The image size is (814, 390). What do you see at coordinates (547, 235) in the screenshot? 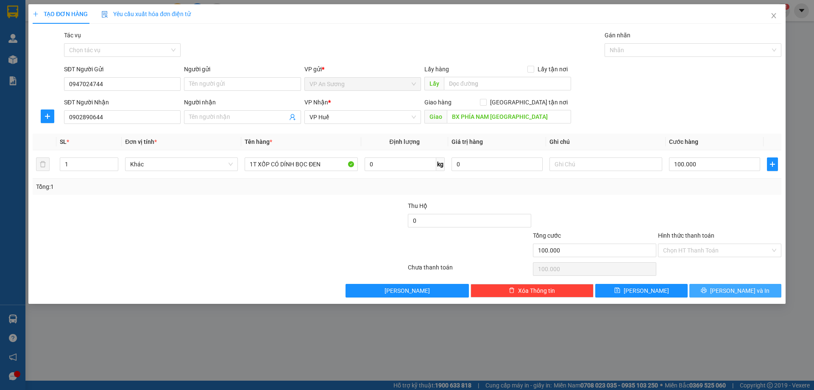
I see `span: Tổng cước` at bounding box center [547, 235].